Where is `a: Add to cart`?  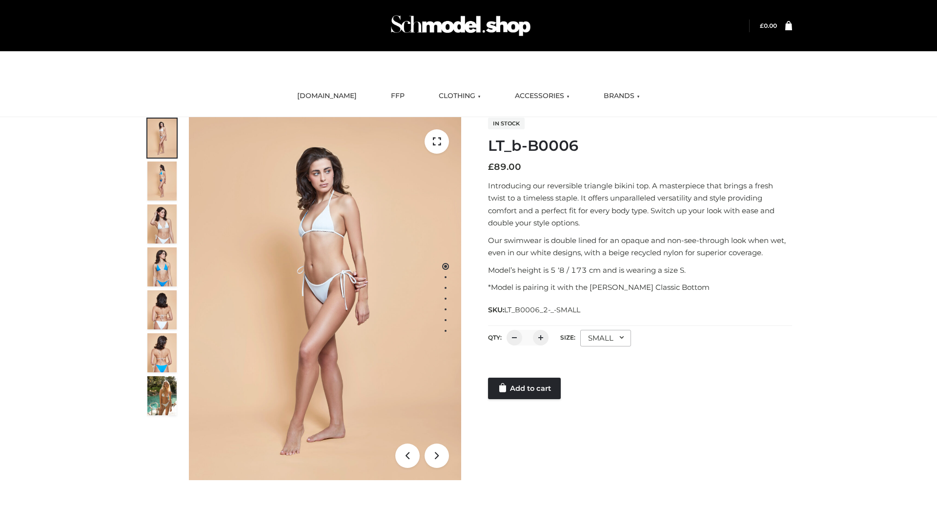 a: Add to cart is located at coordinates (524, 388).